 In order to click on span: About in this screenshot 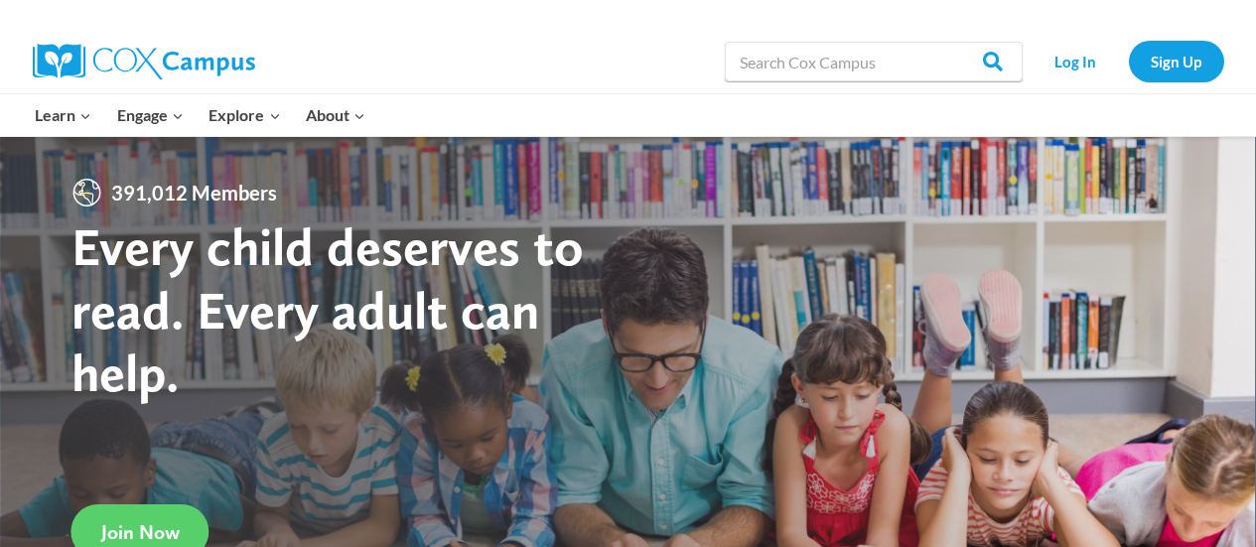, I will do `click(336, 115)`.